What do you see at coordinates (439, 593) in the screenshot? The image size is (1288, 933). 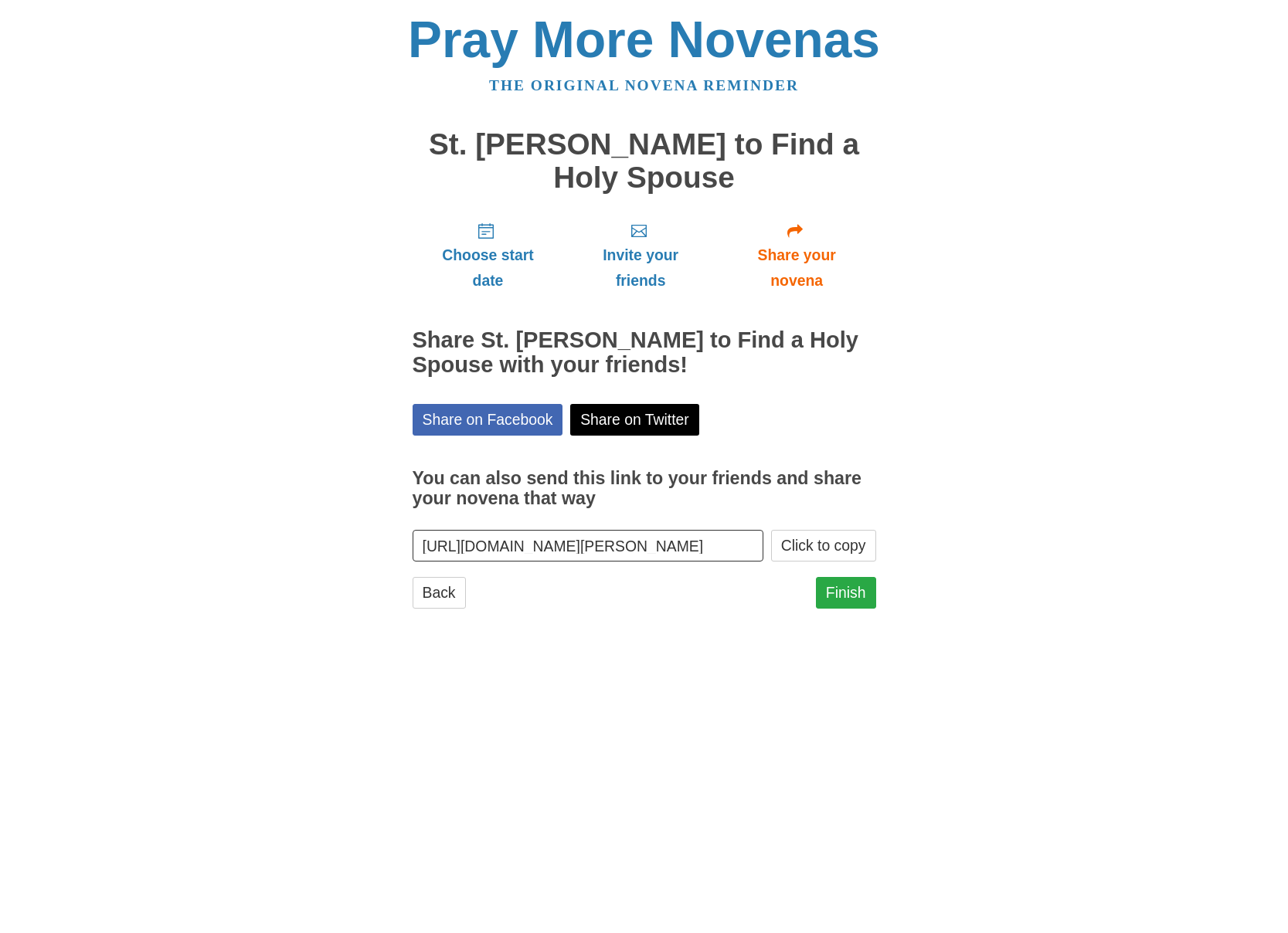 I see `a: Back` at bounding box center [439, 593].